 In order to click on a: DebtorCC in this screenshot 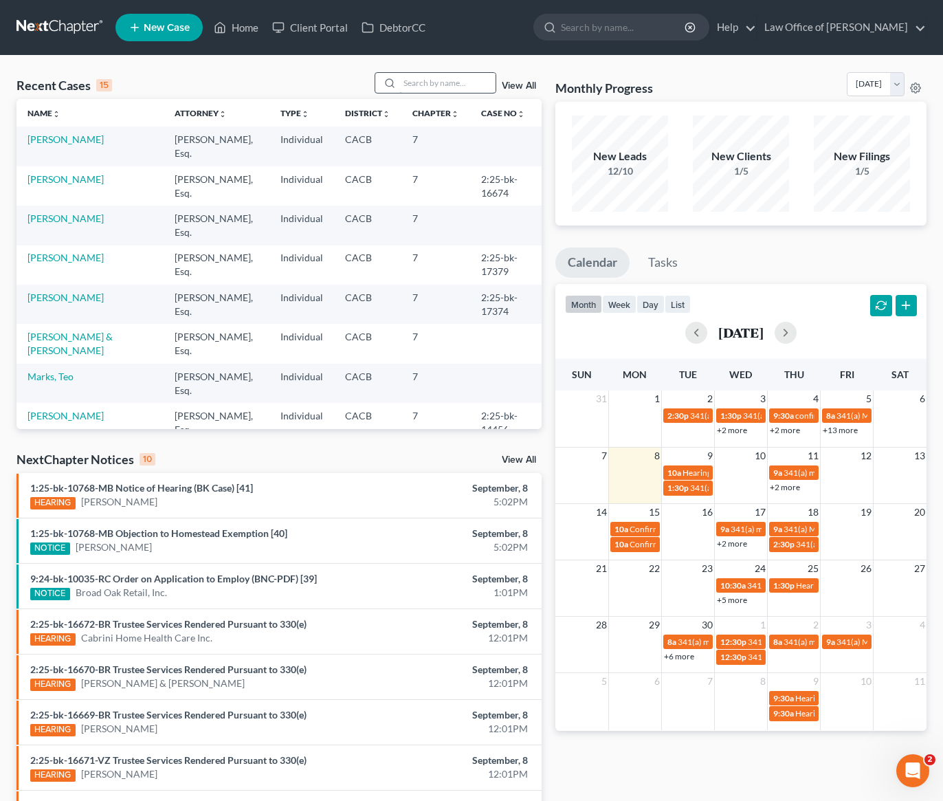, I will do `click(393, 27)`.